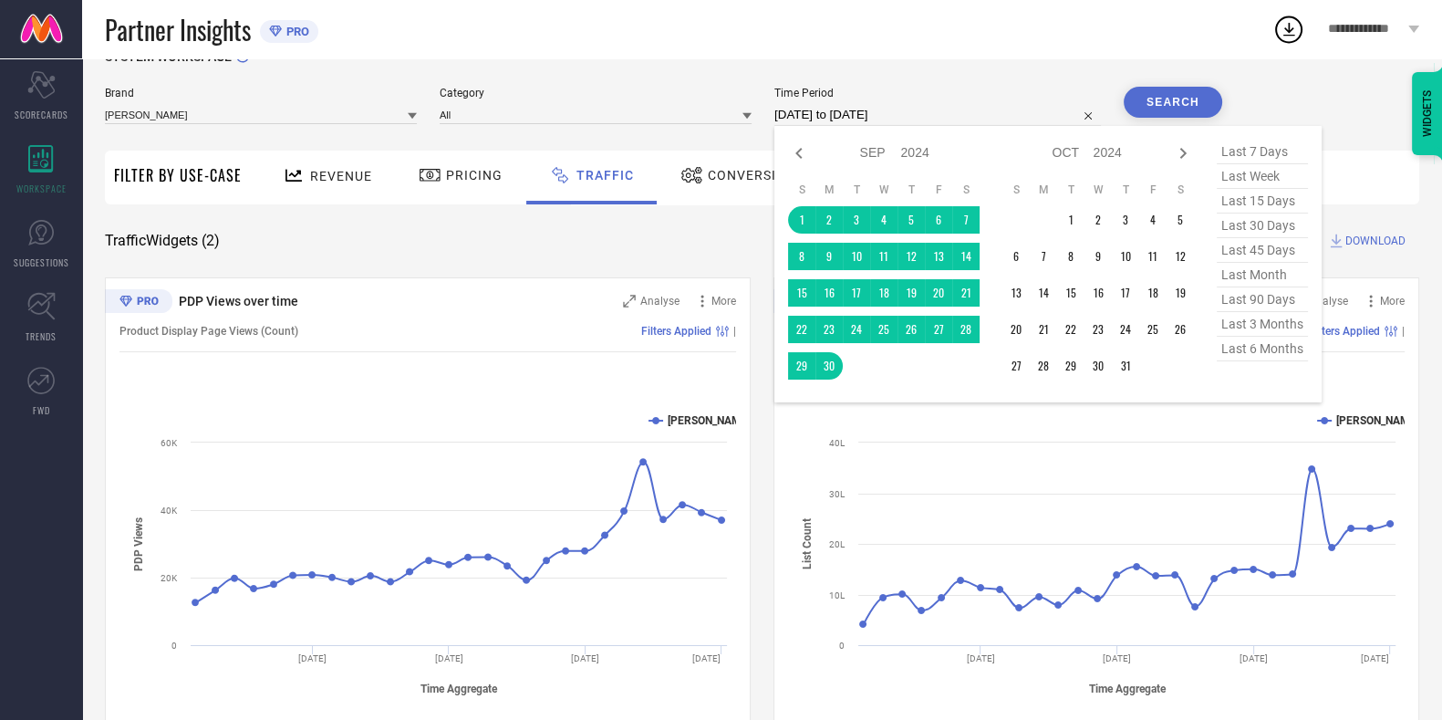 The height and width of the screenshot is (720, 1442). What do you see at coordinates (341, 176) in the screenshot?
I see `span: Revenue` at bounding box center [341, 176].